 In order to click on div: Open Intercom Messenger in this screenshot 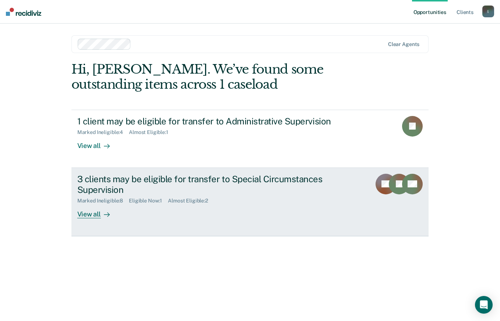, I will do `click(484, 305)`.